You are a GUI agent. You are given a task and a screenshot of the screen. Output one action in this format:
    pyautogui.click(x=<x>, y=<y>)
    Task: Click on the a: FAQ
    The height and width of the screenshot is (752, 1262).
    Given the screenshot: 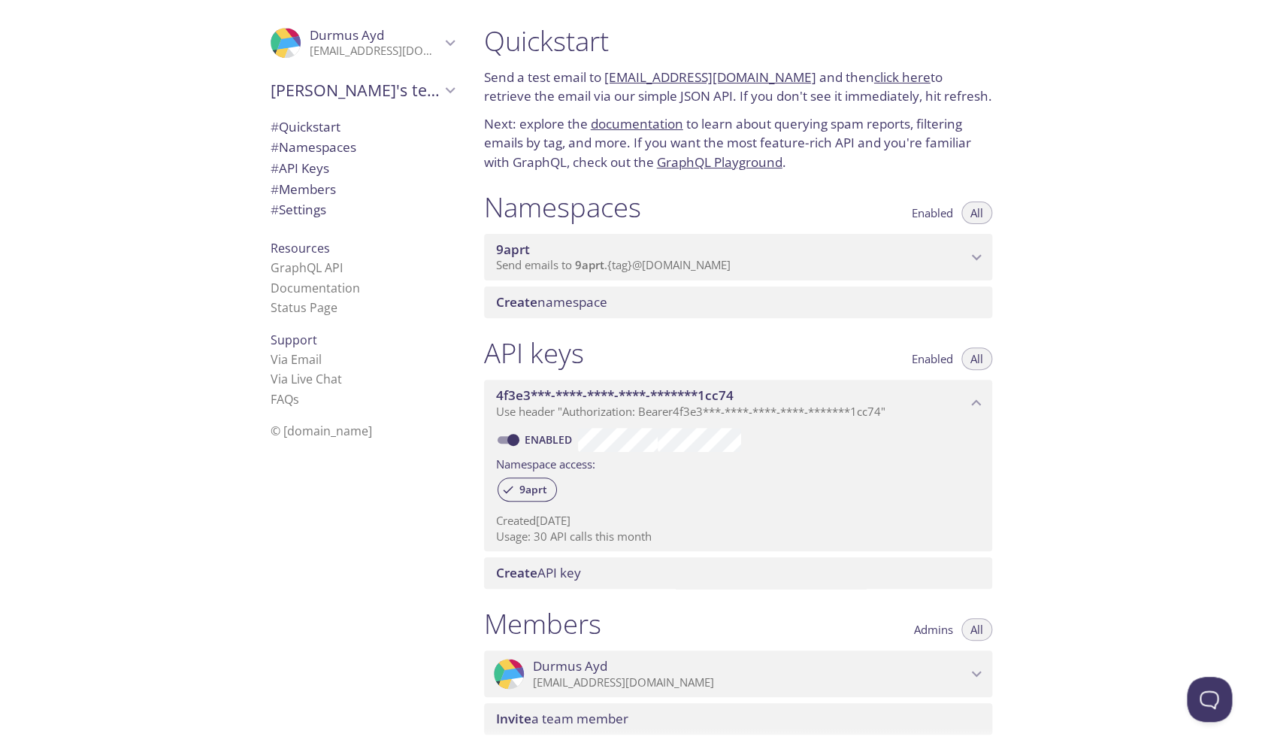 What is the action you would take?
    pyautogui.click(x=285, y=399)
    